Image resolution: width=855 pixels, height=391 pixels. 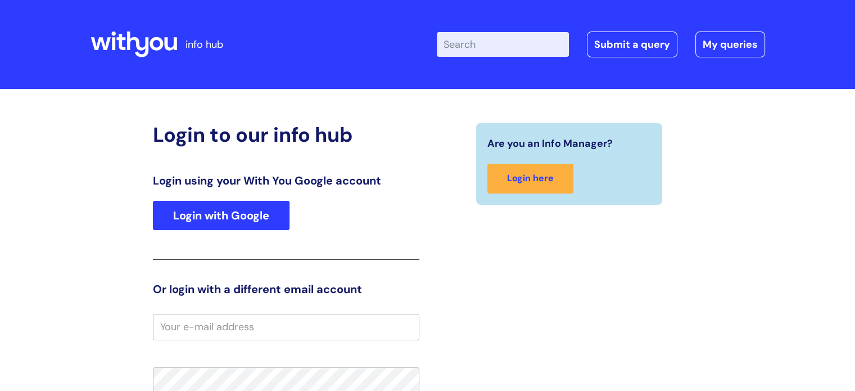 I want to click on input: Search, so click(x=502, y=44).